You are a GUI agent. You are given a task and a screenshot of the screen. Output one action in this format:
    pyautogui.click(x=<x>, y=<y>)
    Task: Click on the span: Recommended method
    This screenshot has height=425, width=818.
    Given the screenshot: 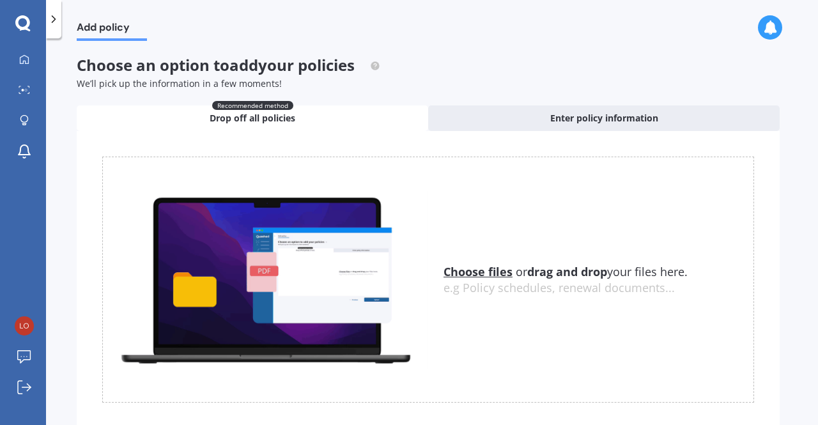 What is the action you would take?
    pyautogui.click(x=253, y=106)
    